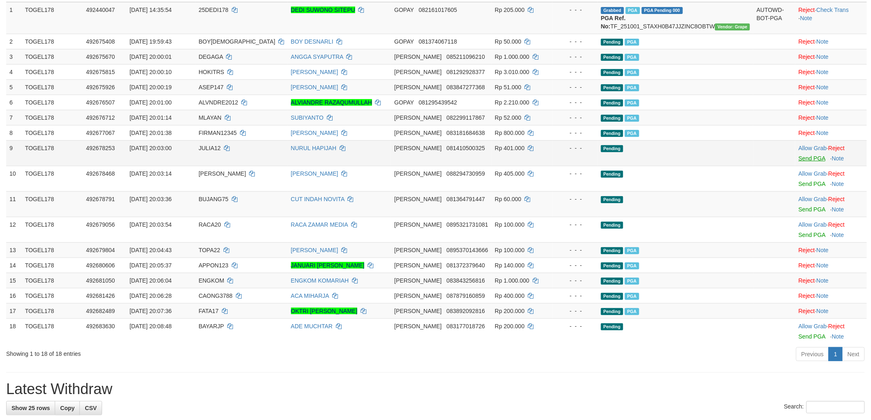 The width and height of the screenshot is (871, 420). What do you see at coordinates (67, 408) in the screenshot?
I see `span: Copy` at bounding box center [67, 408].